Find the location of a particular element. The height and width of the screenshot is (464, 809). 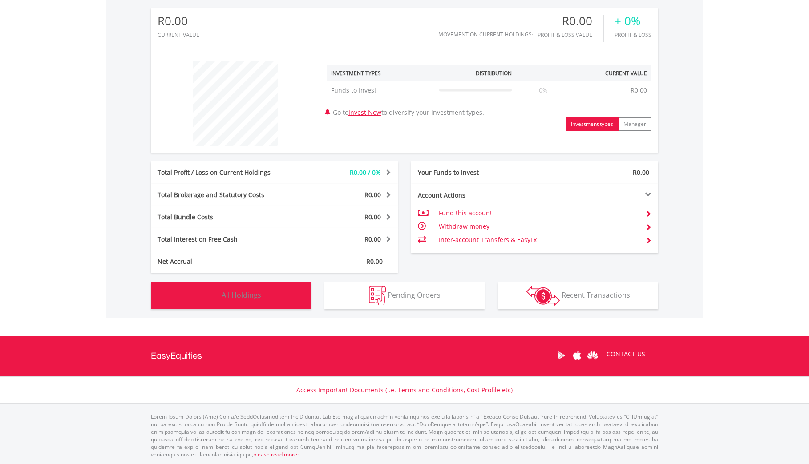

a: Apple is located at coordinates (577, 355).